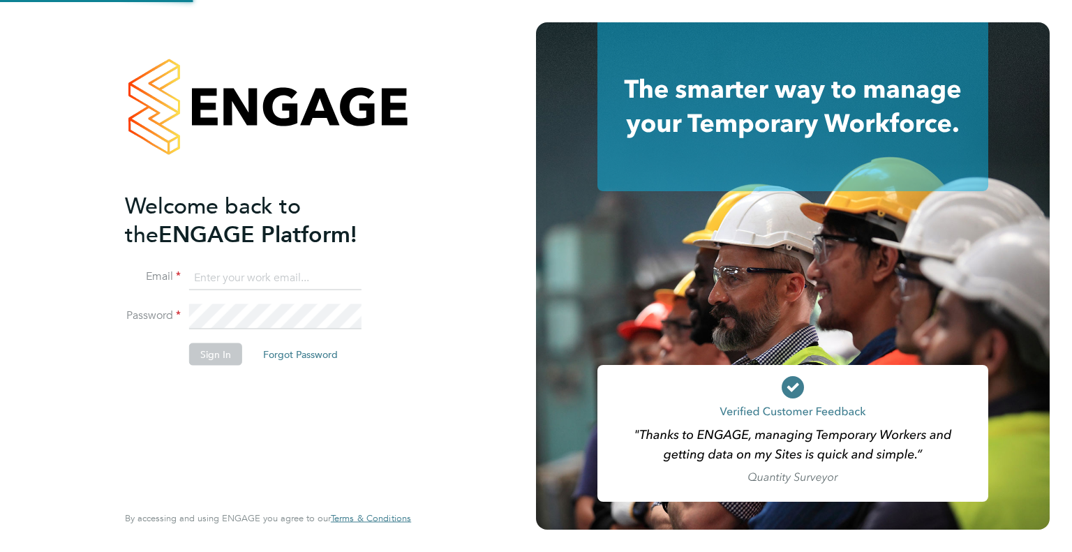  What do you see at coordinates (213, 220) in the screenshot?
I see `span: Welcome back to the` at bounding box center [213, 220].